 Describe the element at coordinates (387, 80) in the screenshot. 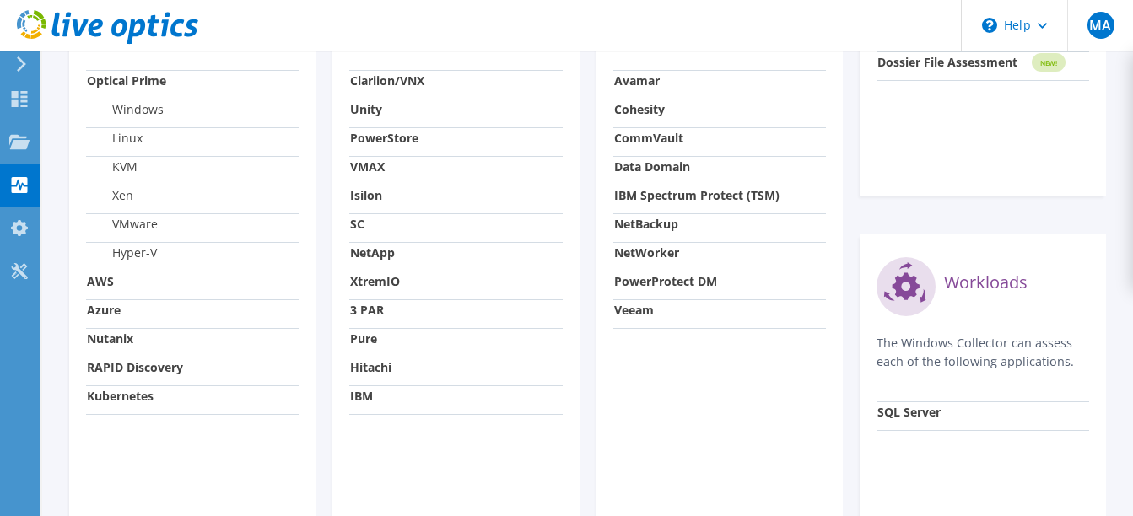

I see `strong: Clariion/VNX` at that location.